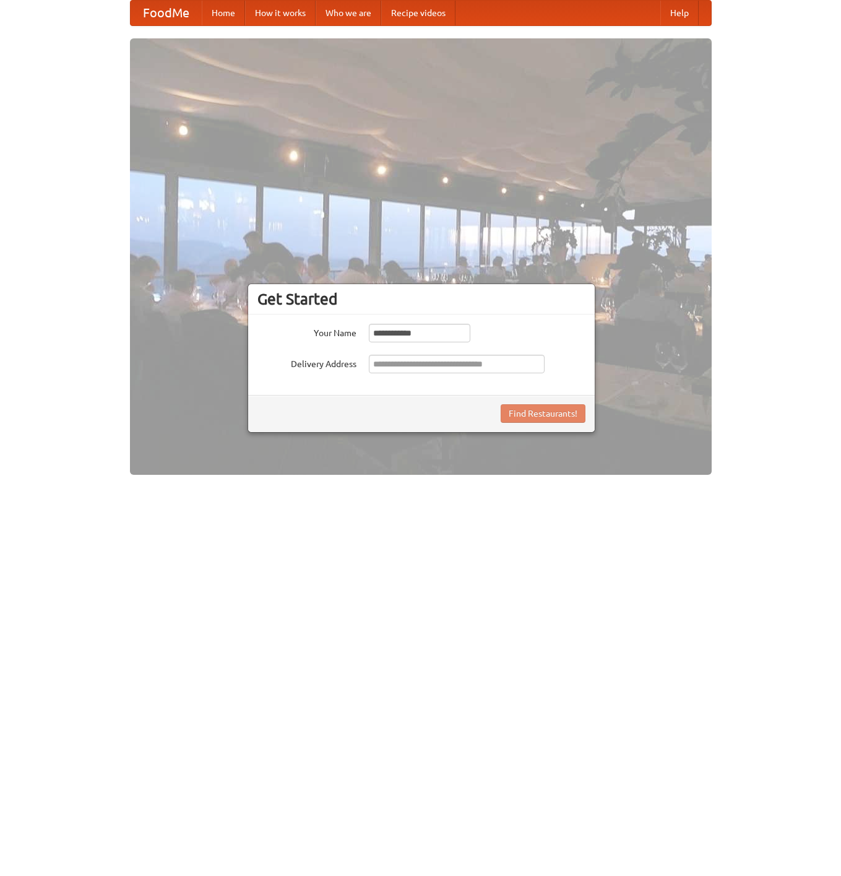 The height and width of the screenshot is (876, 841). What do you see at coordinates (422, 299) in the screenshot?
I see `h3: Get Started` at bounding box center [422, 299].